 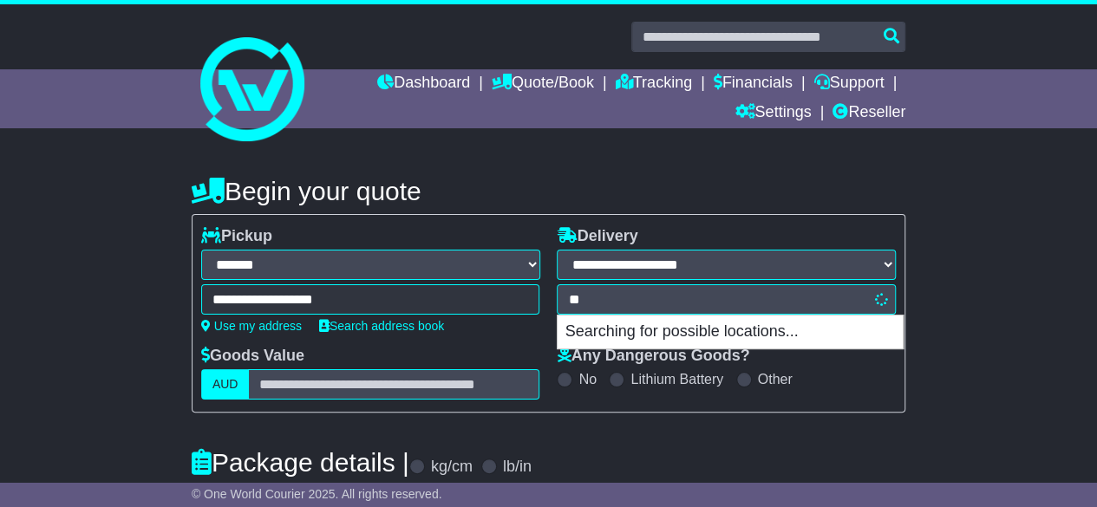 I want to click on h4: Package details |, so click(x=300, y=462).